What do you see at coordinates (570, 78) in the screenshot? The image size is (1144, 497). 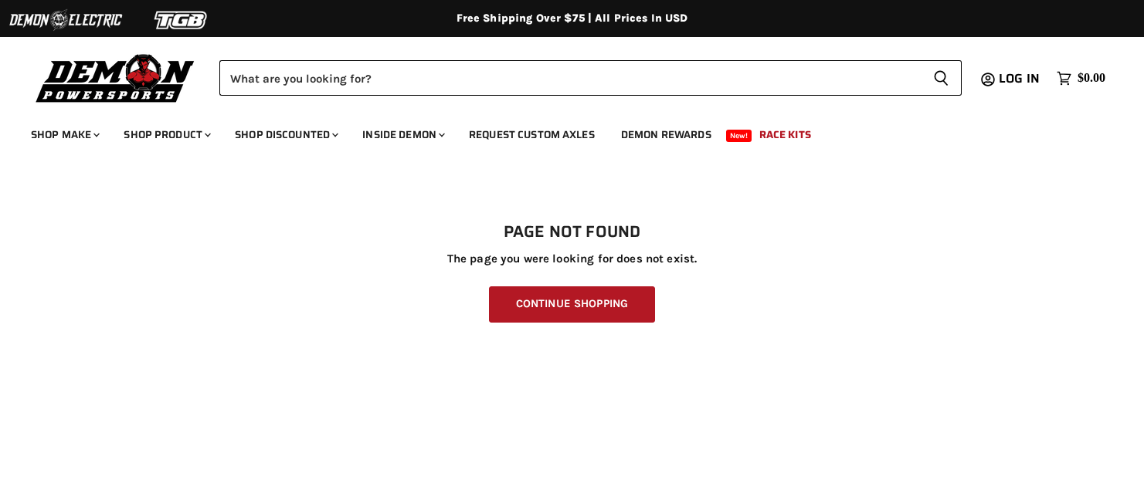 I see `input: Search` at bounding box center [570, 78].